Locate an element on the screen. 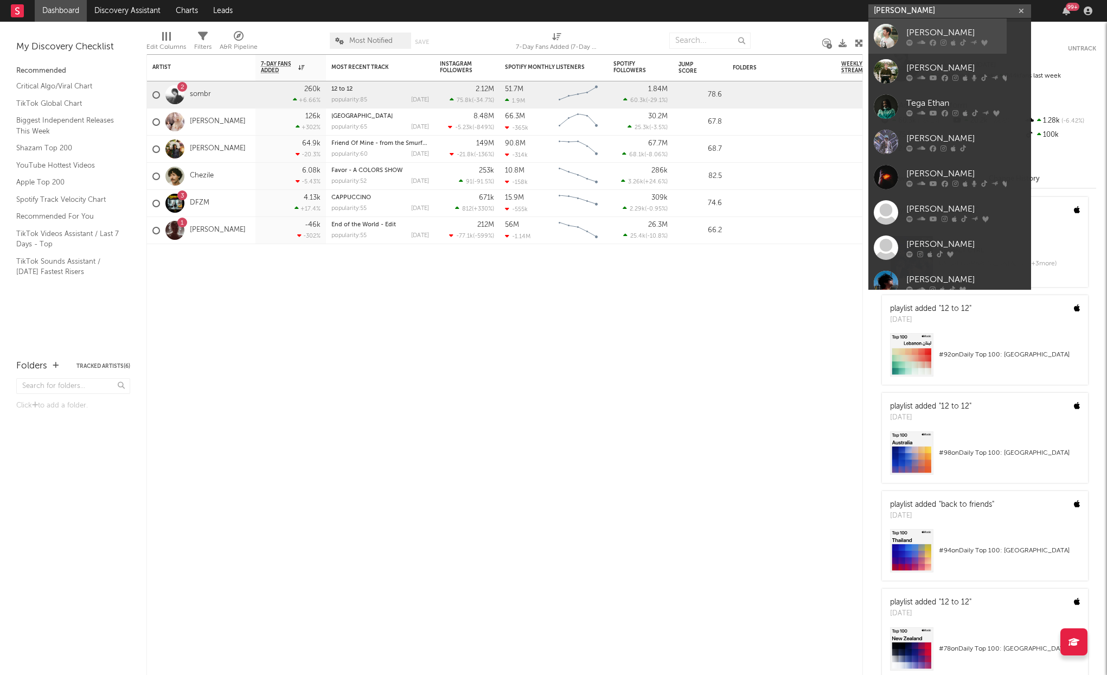 This screenshot has height=675, width=1107. div: A&R Pipeline is located at coordinates (239, 43).